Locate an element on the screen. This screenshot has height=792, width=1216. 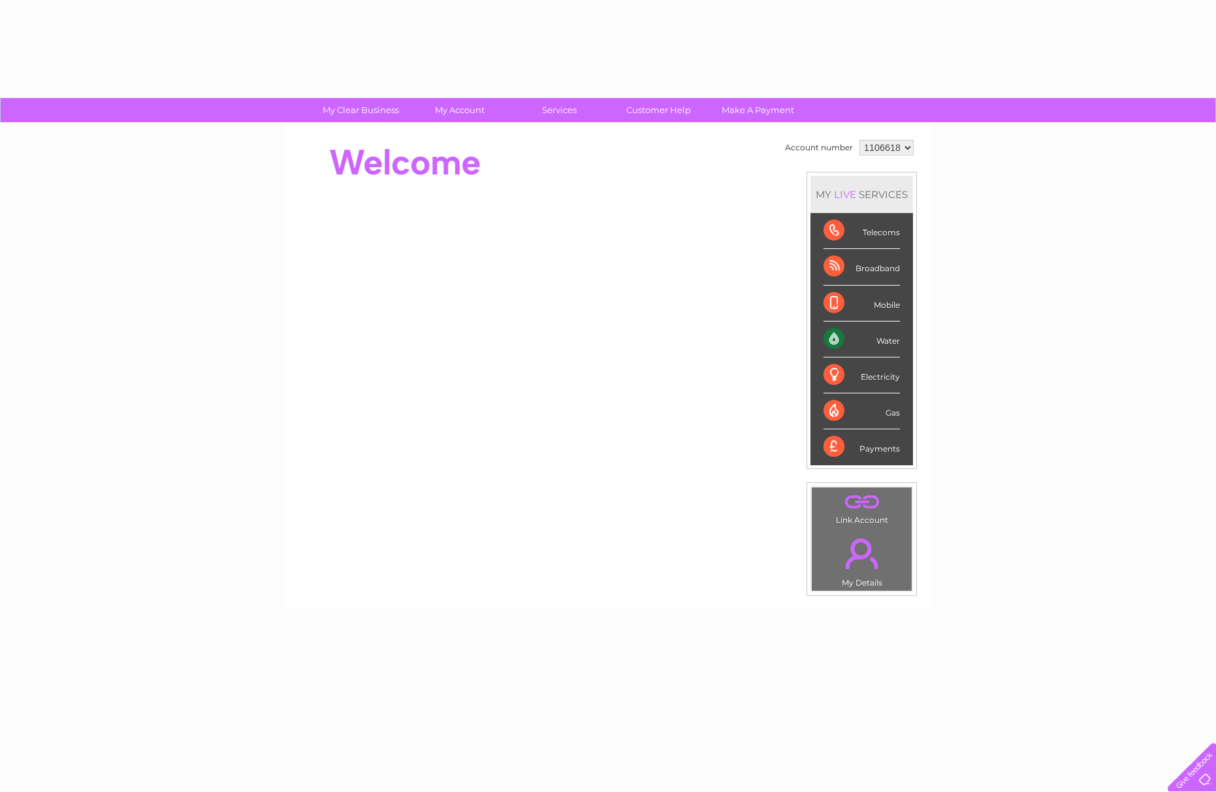
a: My Clear Business is located at coordinates (361, 110).